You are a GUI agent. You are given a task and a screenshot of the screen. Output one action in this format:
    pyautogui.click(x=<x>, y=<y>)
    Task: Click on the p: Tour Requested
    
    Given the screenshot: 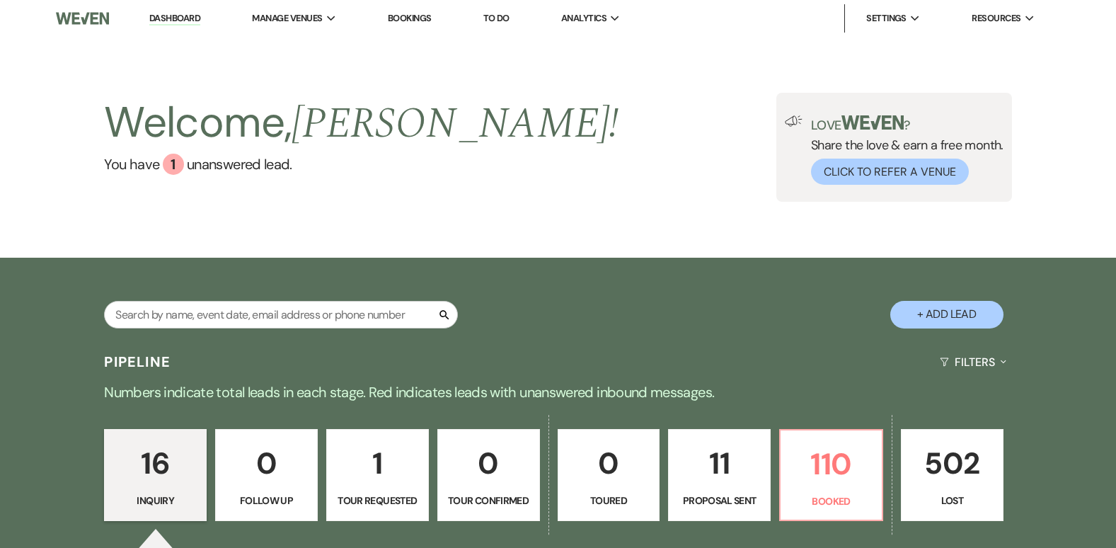 What is the action you would take?
    pyautogui.click(x=377, y=500)
    